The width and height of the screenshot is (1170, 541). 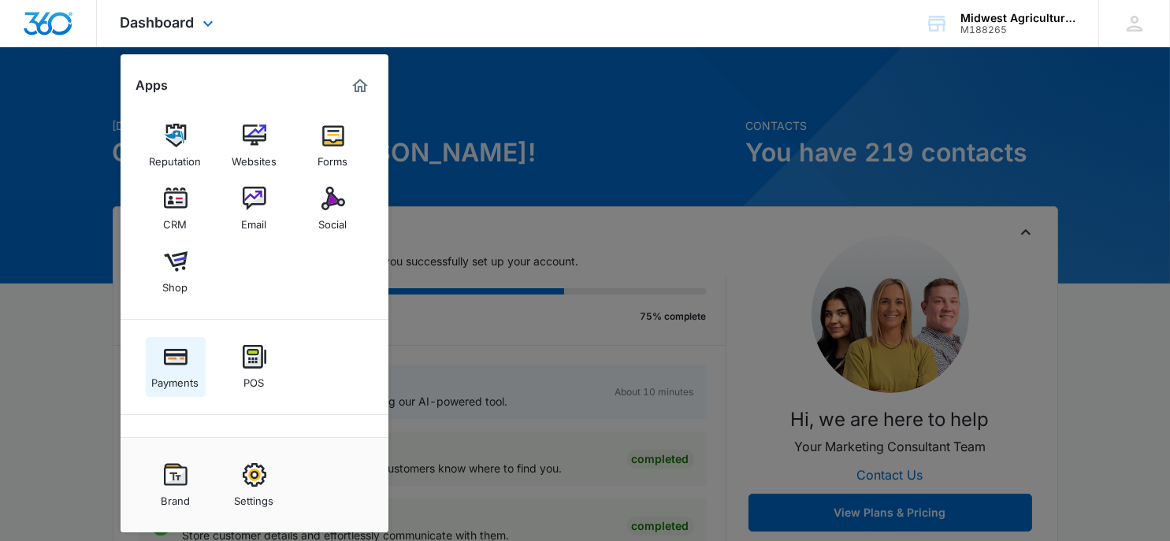 What do you see at coordinates (254, 462) in the screenshot?
I see `a: Intelligence` at bounding box center [254, 462].